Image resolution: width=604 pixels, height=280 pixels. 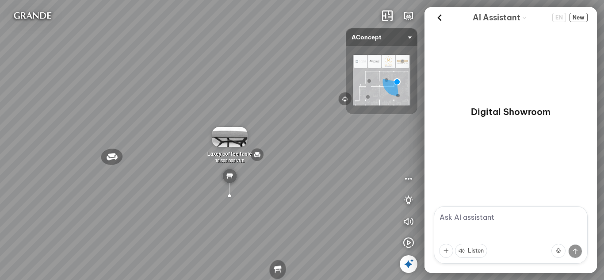 I want to click on button: Change language, so click(x=559, y=17).